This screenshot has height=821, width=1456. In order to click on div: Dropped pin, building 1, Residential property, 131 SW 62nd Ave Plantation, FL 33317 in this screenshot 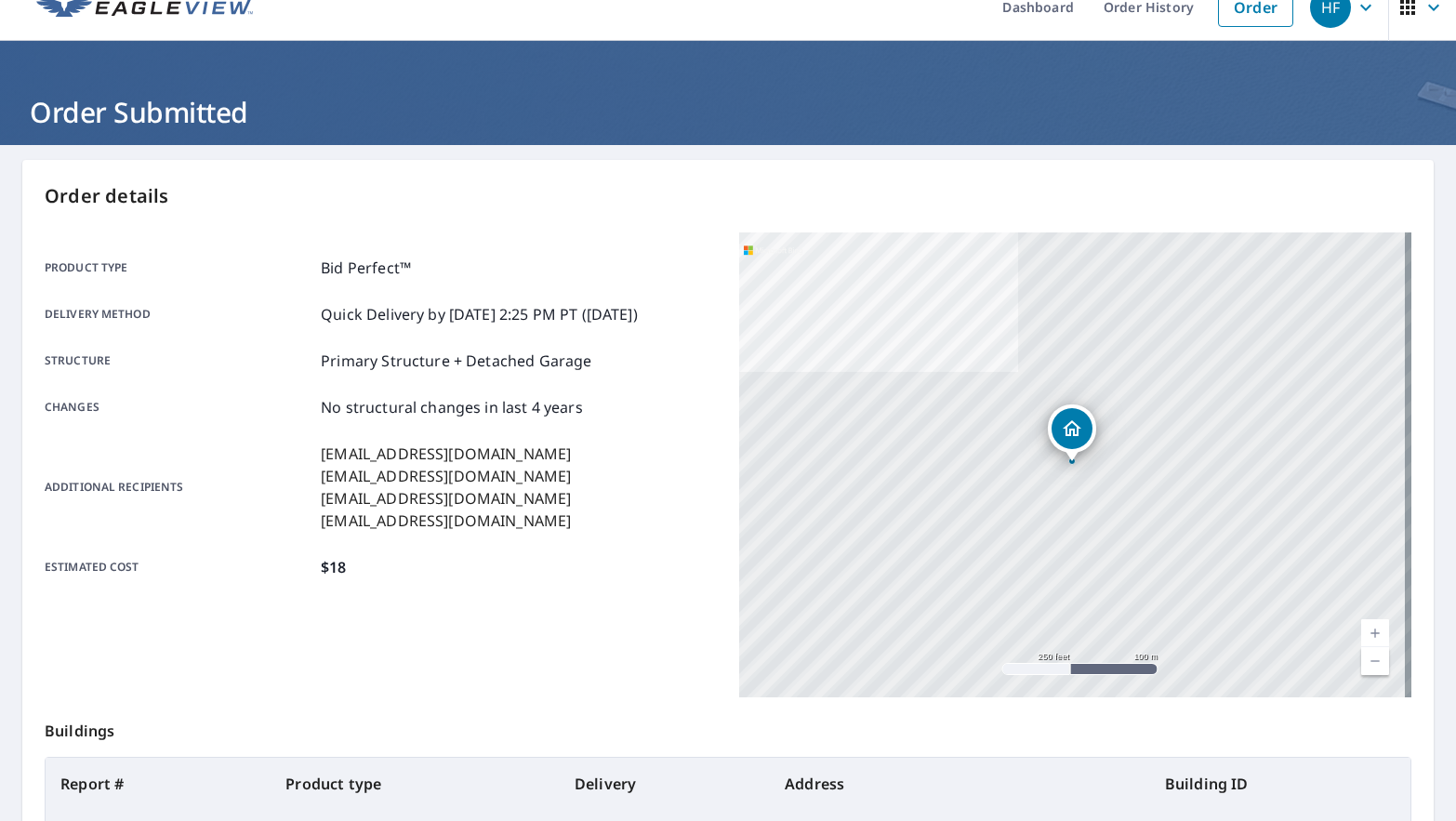, I will do `click(1072, 434)`.